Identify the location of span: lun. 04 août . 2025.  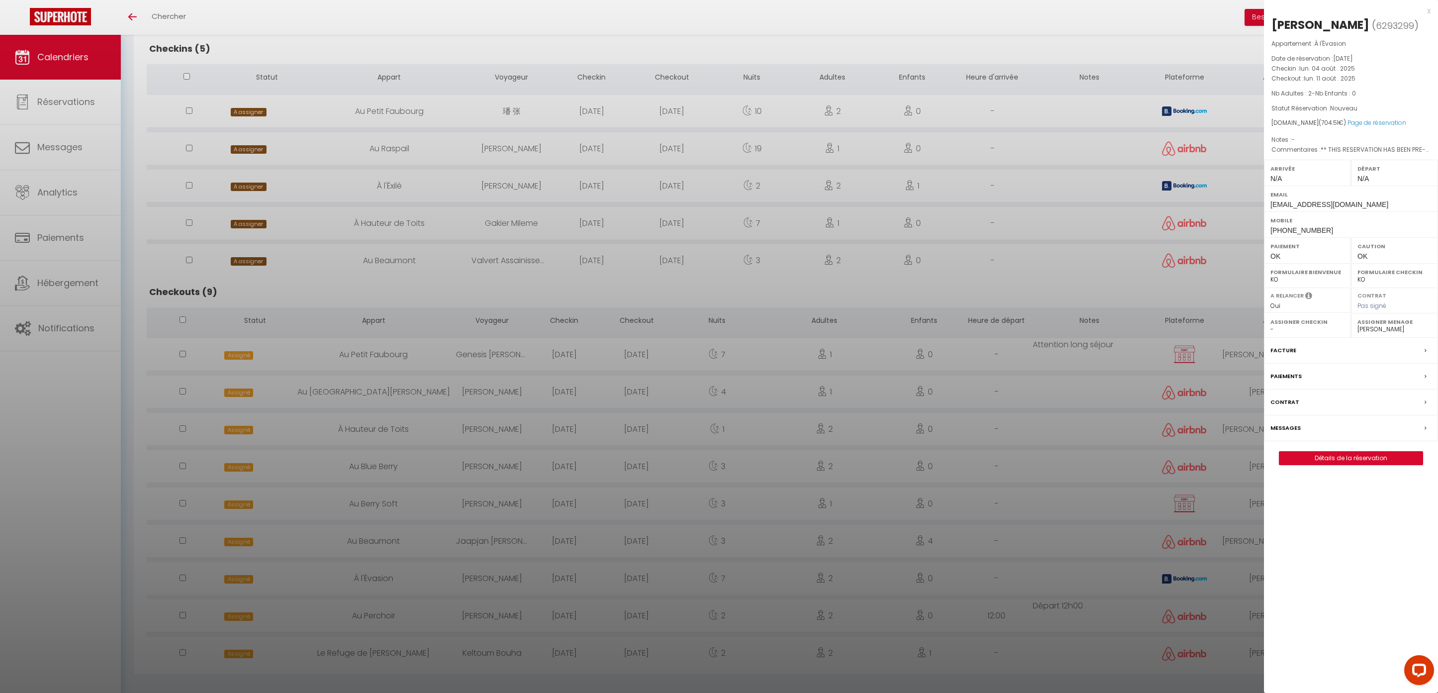
(1327, 68).